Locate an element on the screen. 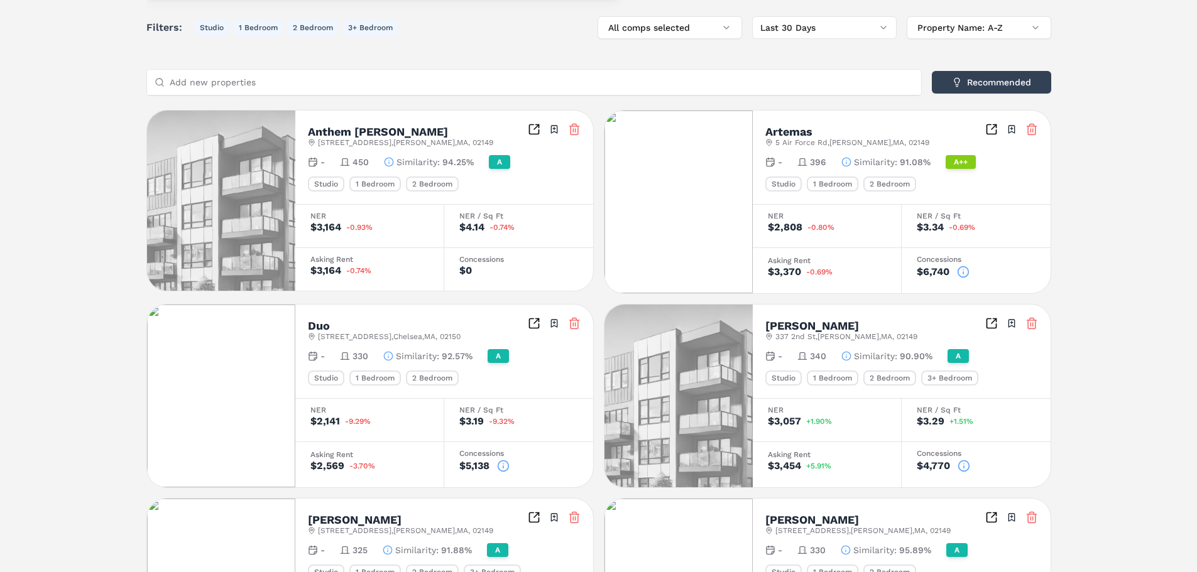  span: -3.70% is located at coordinates (362, 466).